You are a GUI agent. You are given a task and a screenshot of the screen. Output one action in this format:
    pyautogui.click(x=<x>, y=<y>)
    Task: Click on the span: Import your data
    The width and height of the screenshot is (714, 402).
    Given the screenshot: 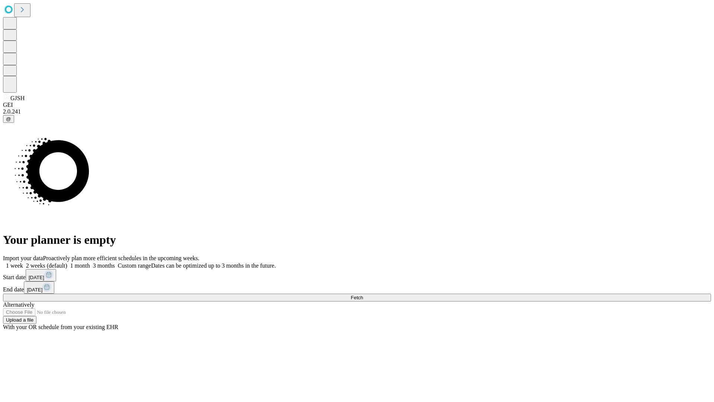 What is the action you would take?
    pyautogui.click(x=23, y=258)
    